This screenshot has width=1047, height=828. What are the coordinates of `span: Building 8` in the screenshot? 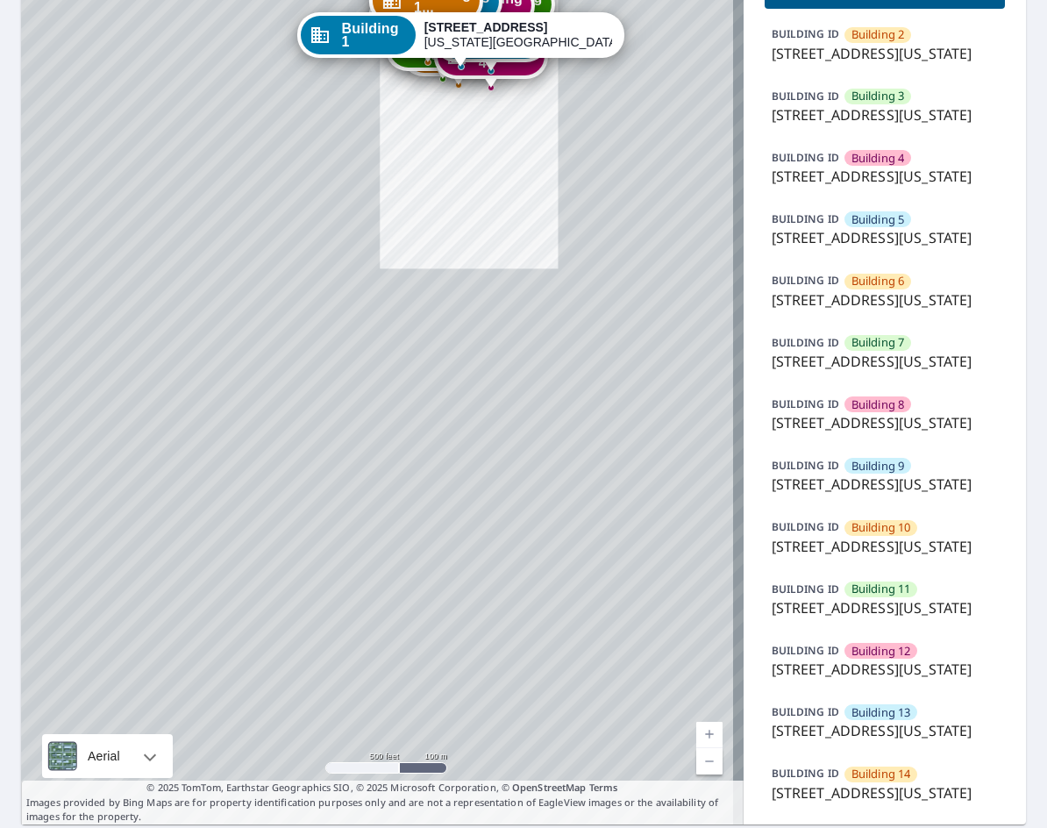 It's located at (878, 404).